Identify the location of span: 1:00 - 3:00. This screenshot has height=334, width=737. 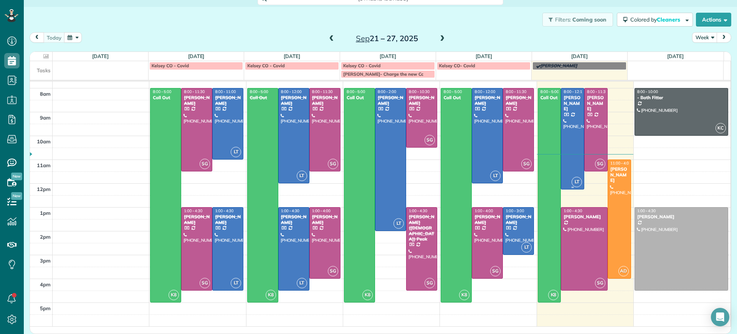
(515, 210).